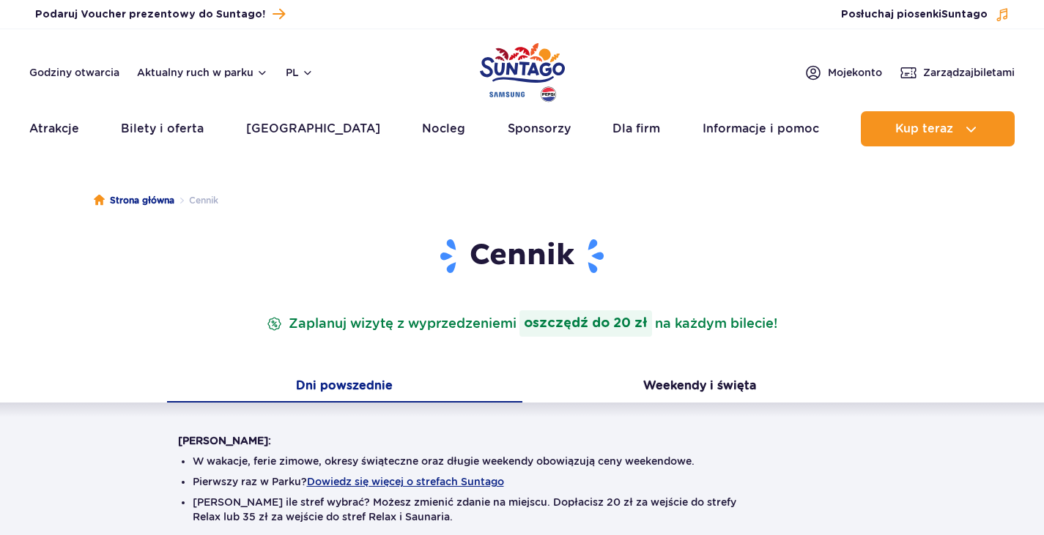  Describe the element at coordinates (344, 387) in the screenshot. I see `button: Dni powszednie` at that location.